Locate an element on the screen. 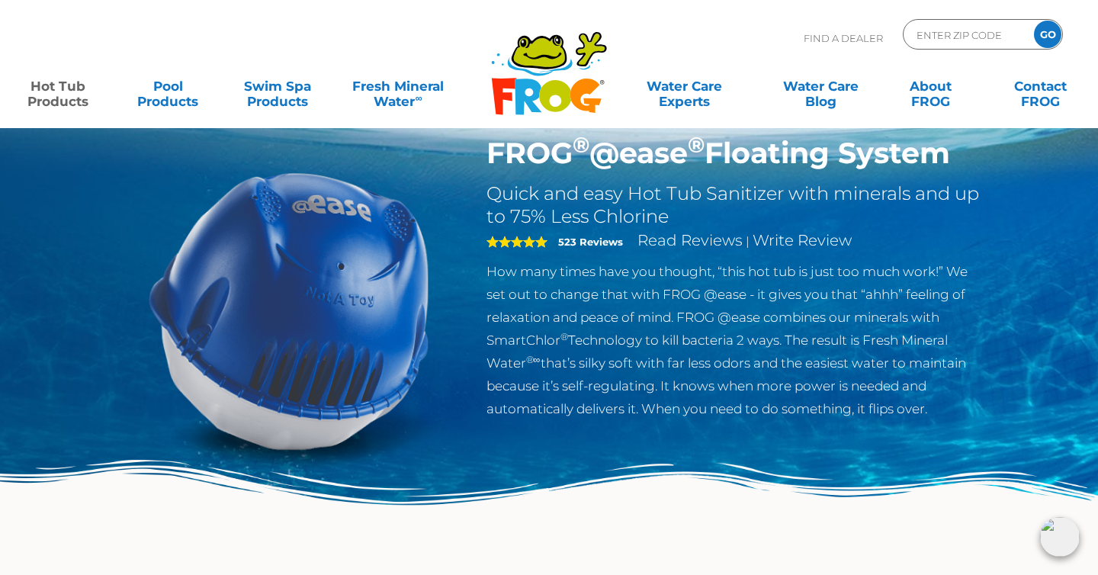  a: Swim SpaProducts is located at coordinates (278, 86).